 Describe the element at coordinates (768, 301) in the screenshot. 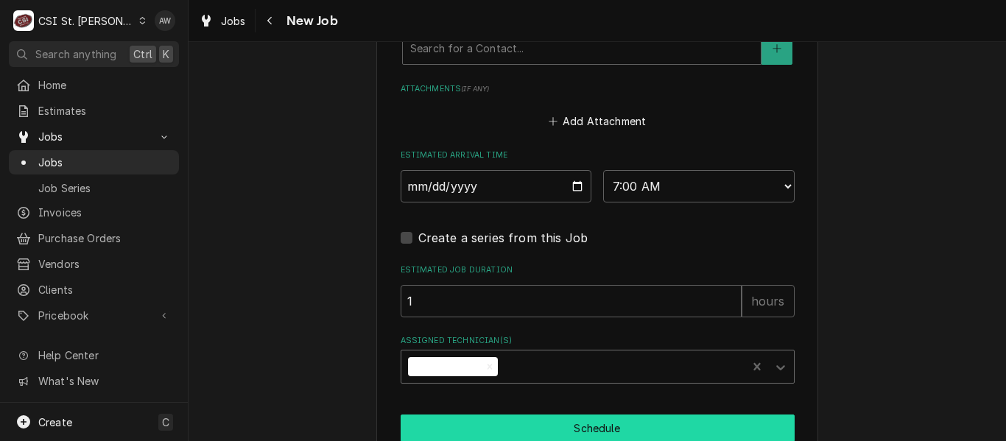

I see `div: hours` at that location.